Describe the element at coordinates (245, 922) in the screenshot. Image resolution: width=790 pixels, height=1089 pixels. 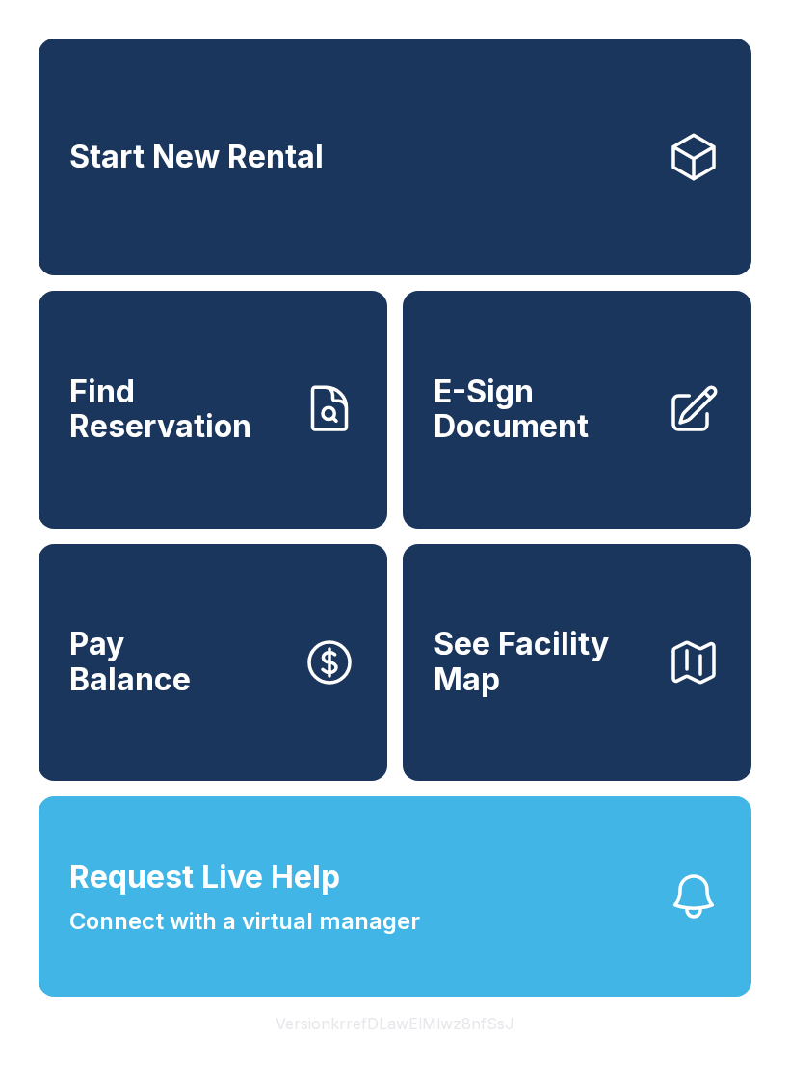
I see `span: Connect with a virtual manager` at that location.